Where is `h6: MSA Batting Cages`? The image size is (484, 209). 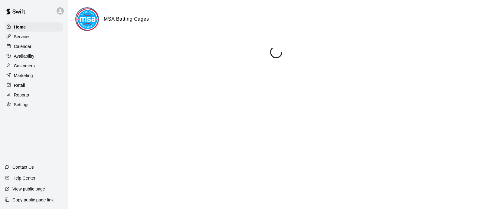
h6: MSA Batting Cages is located at coordinates (127, 19).